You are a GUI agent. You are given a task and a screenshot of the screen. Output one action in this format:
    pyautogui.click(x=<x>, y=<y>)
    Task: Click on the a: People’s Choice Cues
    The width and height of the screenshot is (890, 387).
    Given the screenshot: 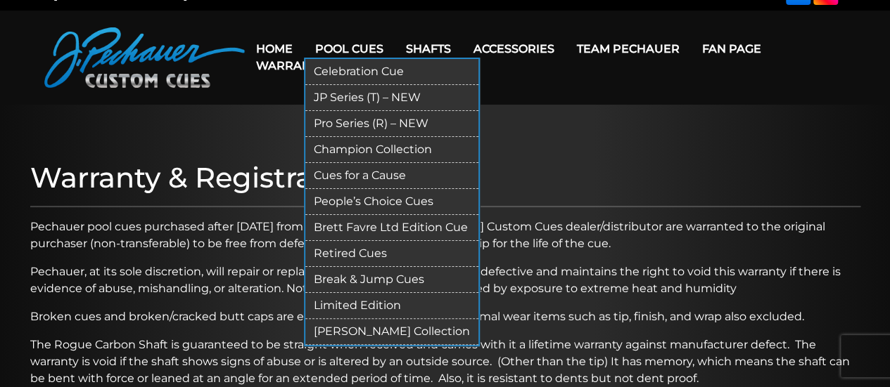 What is the action you would take?
    pyautogui.click(x=392, y=202)
    